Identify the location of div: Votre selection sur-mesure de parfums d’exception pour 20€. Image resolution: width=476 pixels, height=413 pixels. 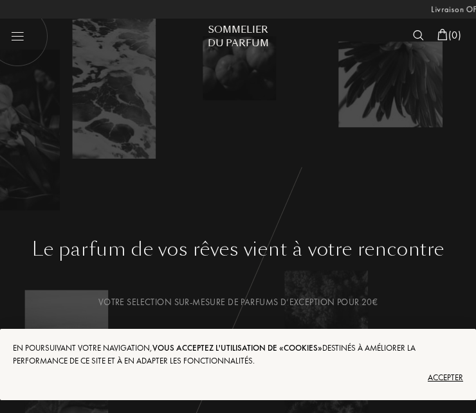
(238, 302).